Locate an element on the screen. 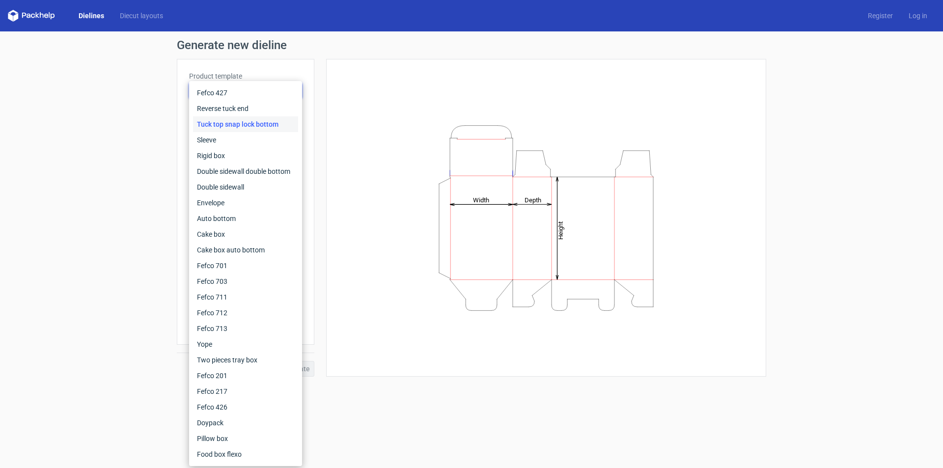 The width and height of the screenshot is (943, 468). tspan: Height is located at coordinates (560, 230).